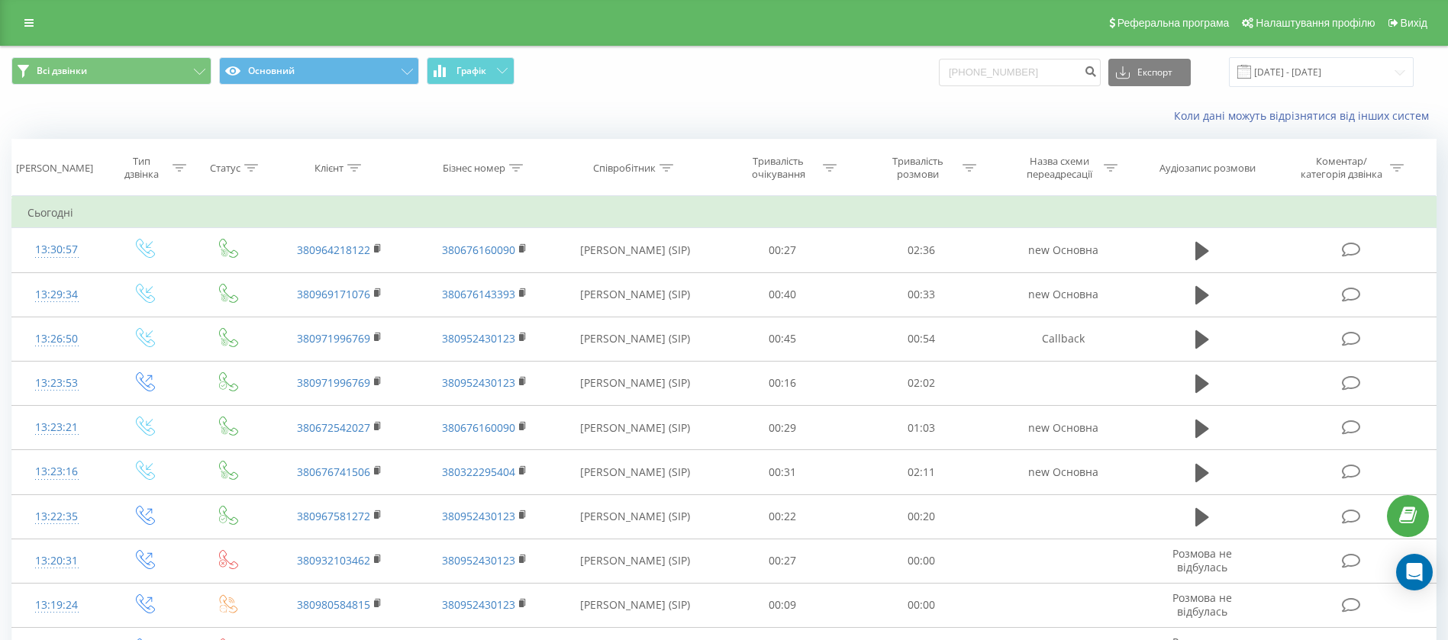  What do you see at coordinates (782, 295) in the screenshot?
I see `td: 00:40` at bounding box center [782, 295].